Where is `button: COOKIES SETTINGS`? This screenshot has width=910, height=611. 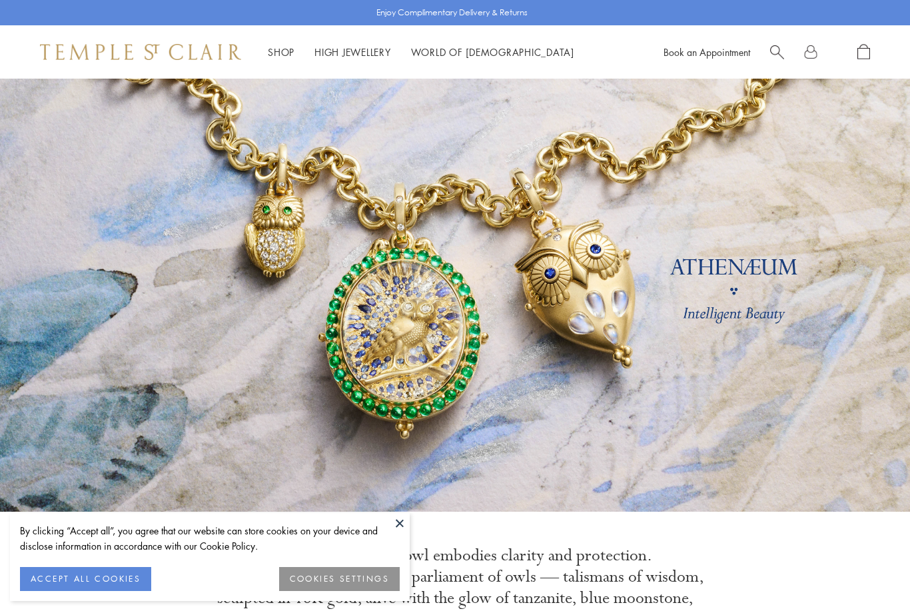 button: COOKIES SETTINGS is located at coordinates (339, 579).